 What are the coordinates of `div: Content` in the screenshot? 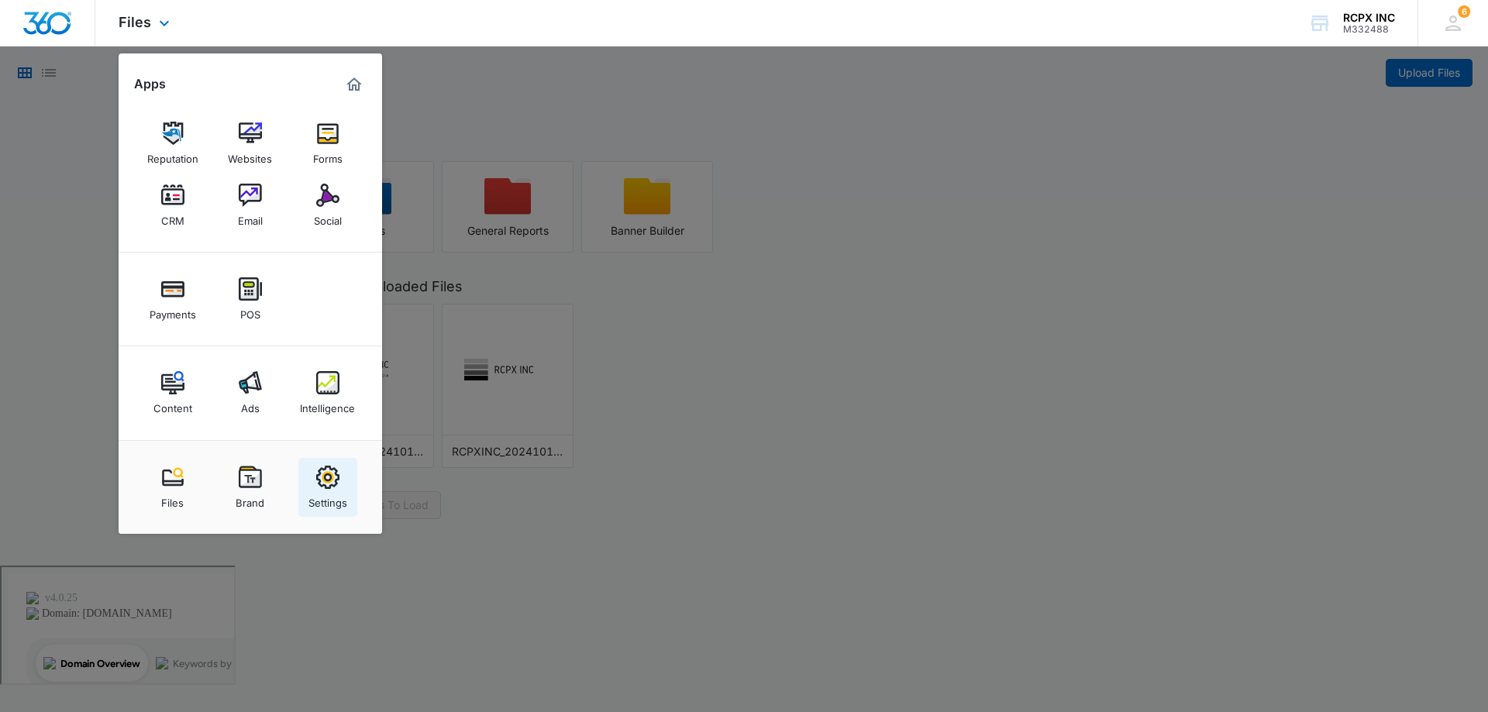 It's located at (173, 405).